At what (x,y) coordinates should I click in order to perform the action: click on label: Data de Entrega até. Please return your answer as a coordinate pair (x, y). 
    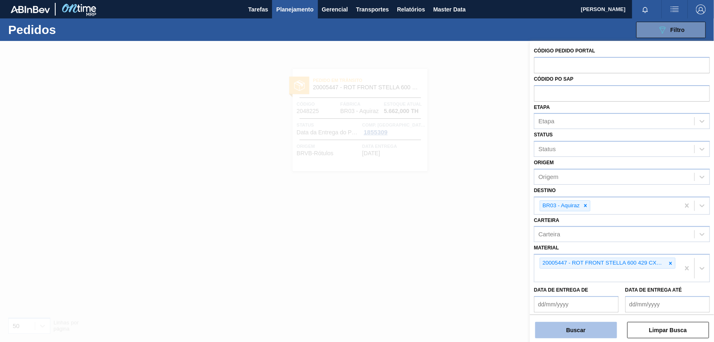
    Looking at the image, I should click on (654, 290).